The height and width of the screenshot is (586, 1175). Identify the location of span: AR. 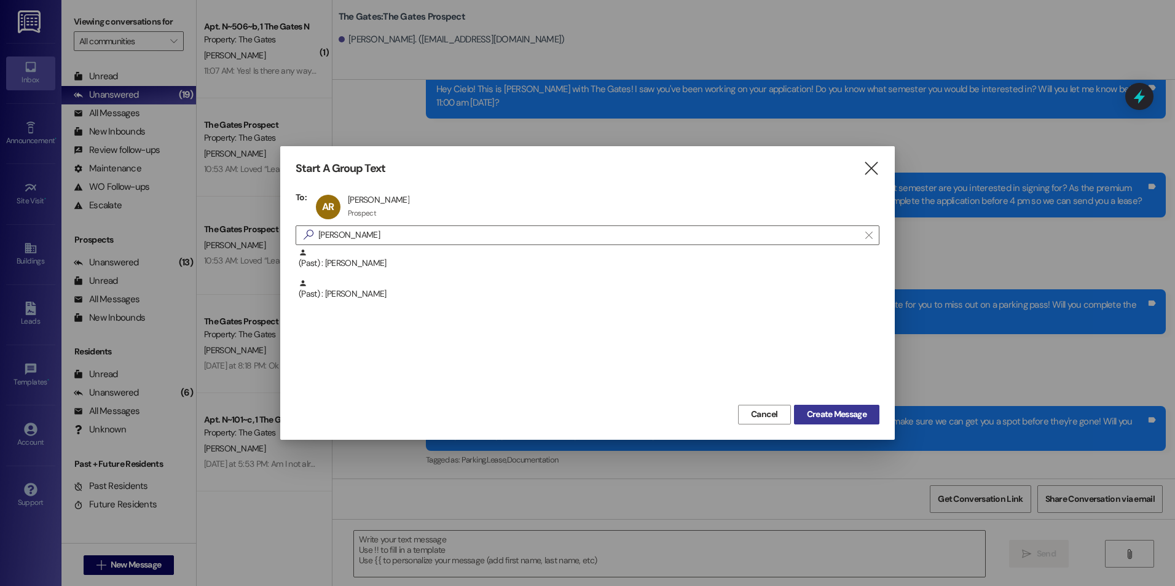
(327, 206).